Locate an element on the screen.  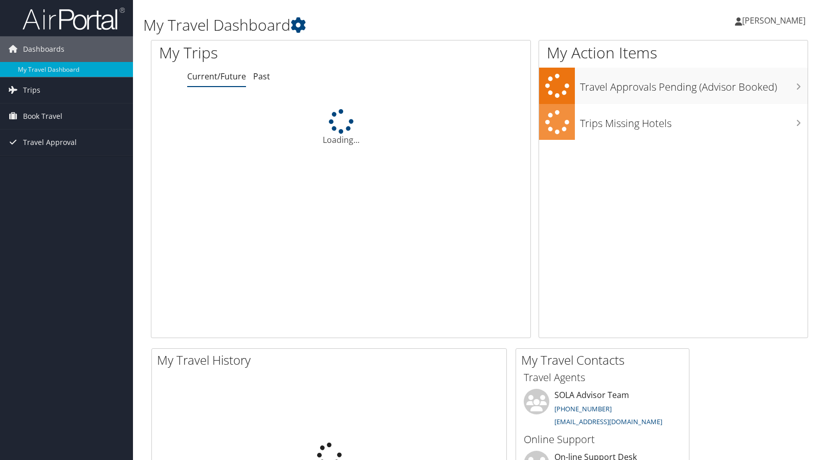
span: Book Travel is located at coordinates (42, 116).